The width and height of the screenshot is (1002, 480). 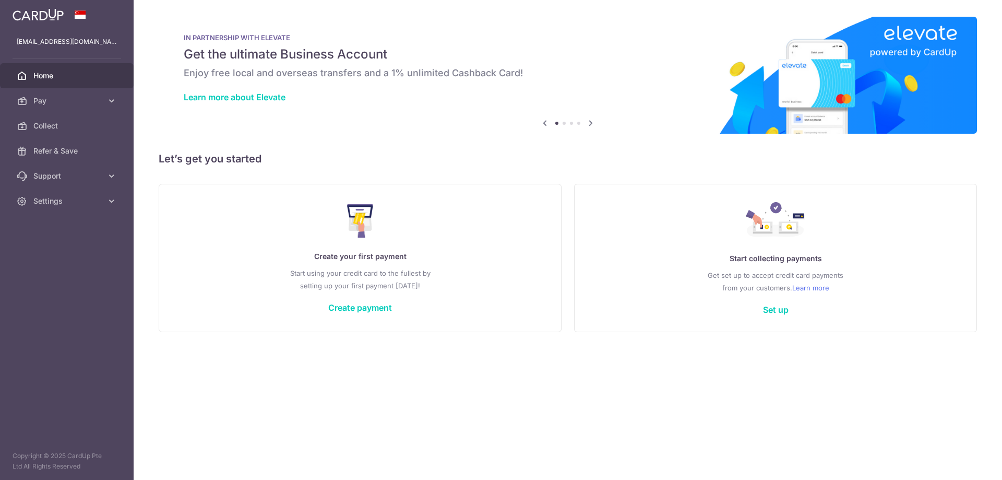 I want to click on p: IN PARTNERSHIP WITH ELEVATE, so click(x=568, y=38).